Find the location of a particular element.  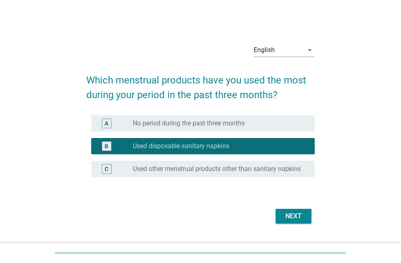

button: Next is located at coordinates (294, 216).